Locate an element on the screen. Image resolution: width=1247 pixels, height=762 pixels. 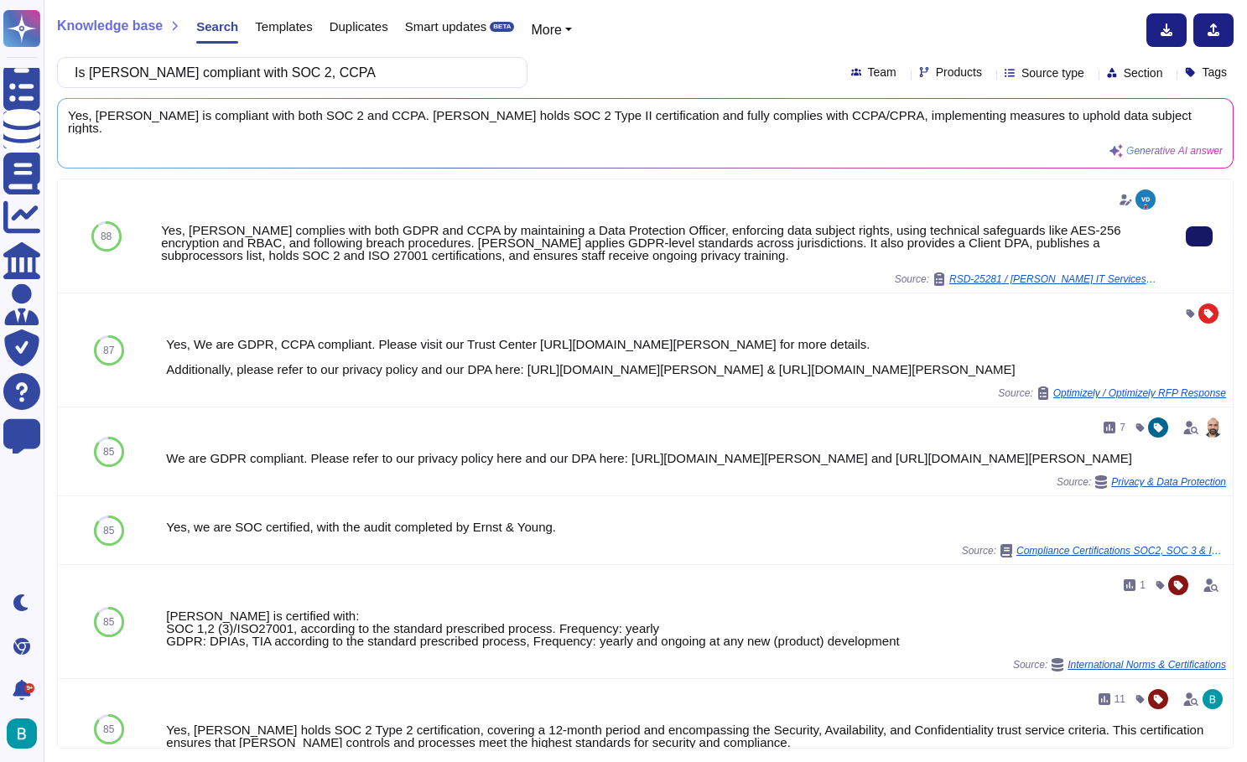
span: Duplicates is located at coordinates (359, 26).